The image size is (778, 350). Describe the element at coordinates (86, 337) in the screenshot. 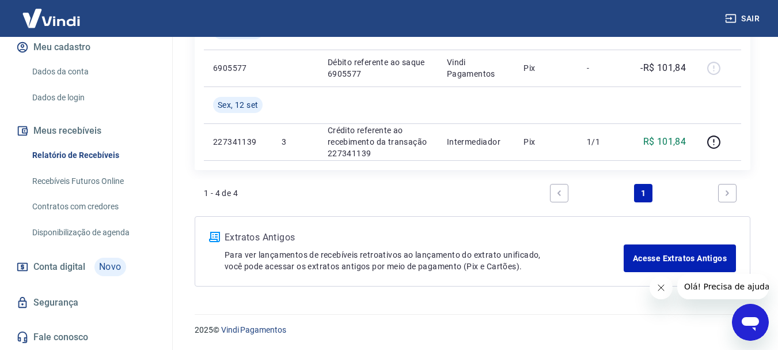

I see `a: Fale conosco` at that location.